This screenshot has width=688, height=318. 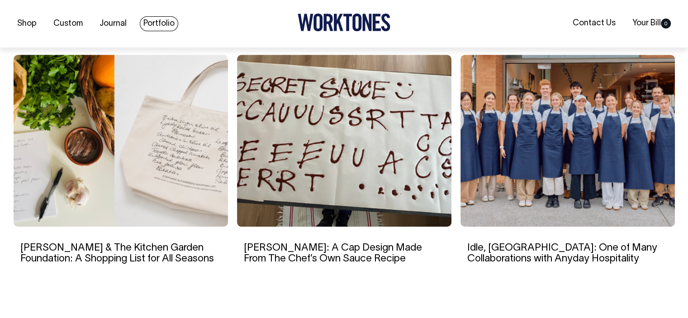 I want to click on a: Shop, so click(x=27, y=24).